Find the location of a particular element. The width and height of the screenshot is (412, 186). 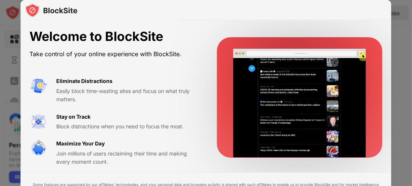

div: Join millions of users reclaiming their time and making every moment count. is located at coordinates (127, 158).